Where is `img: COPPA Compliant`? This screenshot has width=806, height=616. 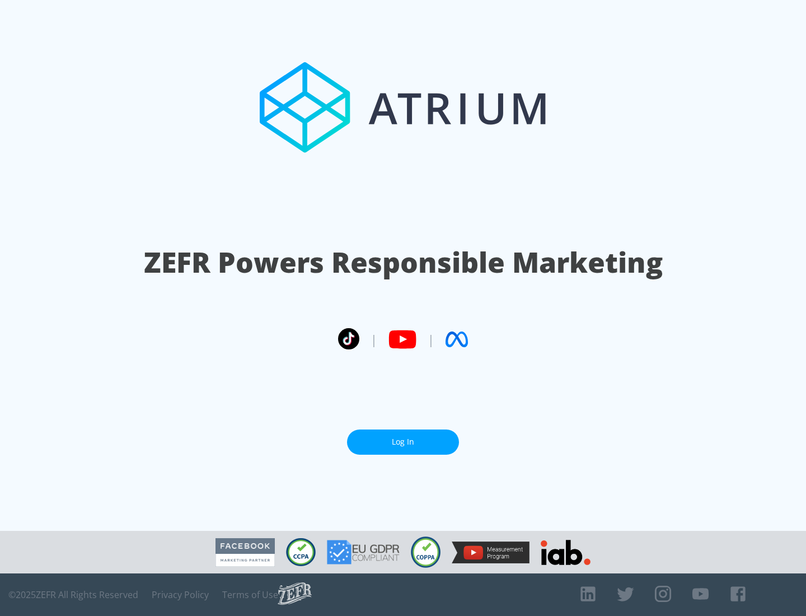 img: COPPA Compliant is located at coordinates (426, 552).